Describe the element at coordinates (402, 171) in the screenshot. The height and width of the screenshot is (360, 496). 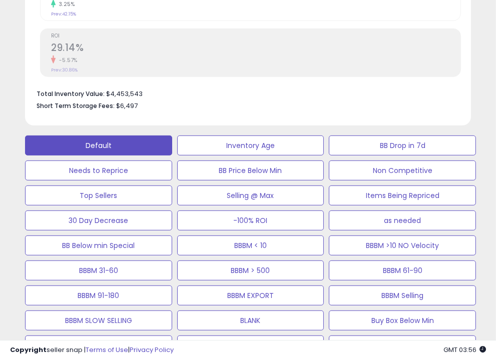
I see `button: Non Competitive` at that location.